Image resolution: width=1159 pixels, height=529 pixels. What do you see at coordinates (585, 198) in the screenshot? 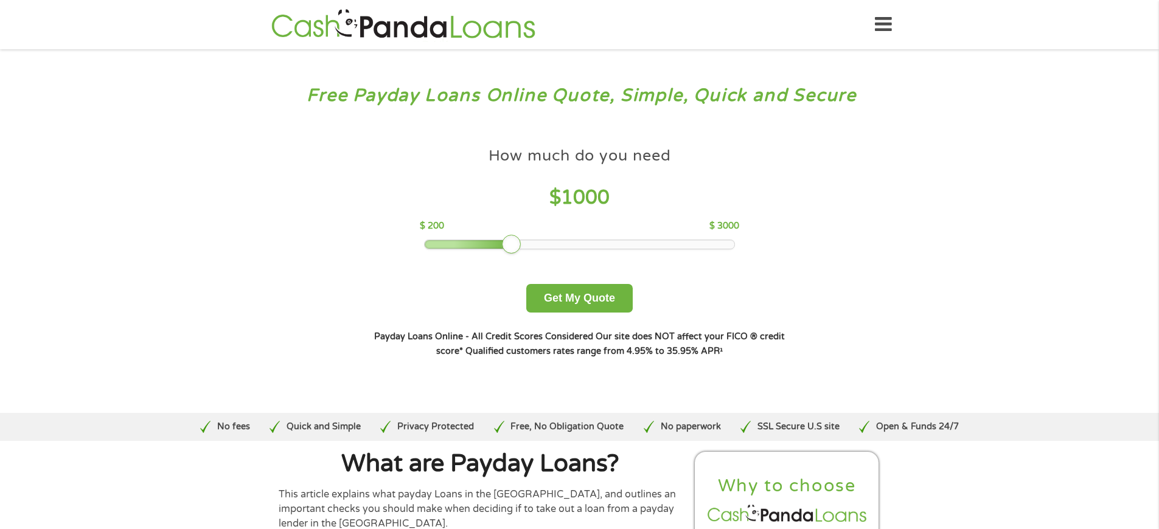
I see `span: 1000` at bounding box center [585, 198].